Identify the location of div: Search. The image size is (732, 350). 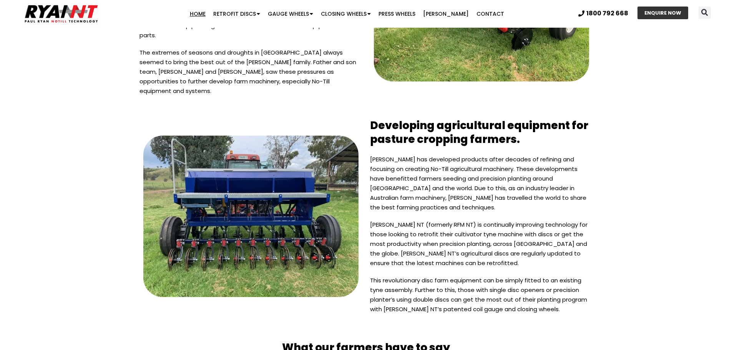
(705, 13).